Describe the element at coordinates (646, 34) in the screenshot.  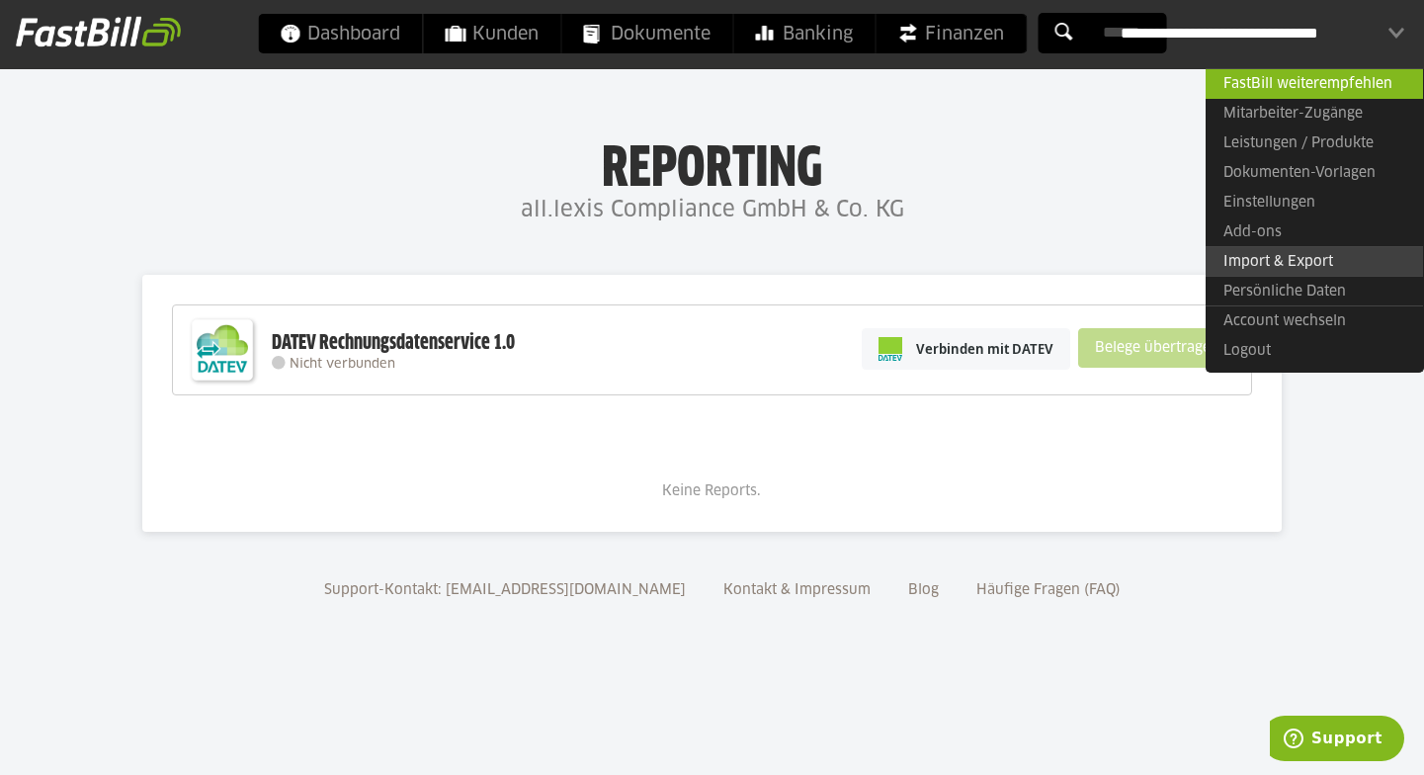
I see `a: Dokumente` at that location.